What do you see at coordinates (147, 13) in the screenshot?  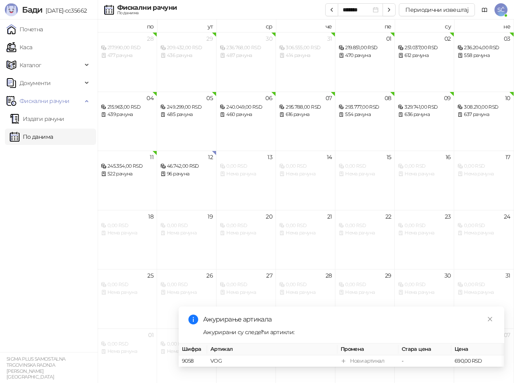 I see `div: По данима` at bounding box center [147, 13].